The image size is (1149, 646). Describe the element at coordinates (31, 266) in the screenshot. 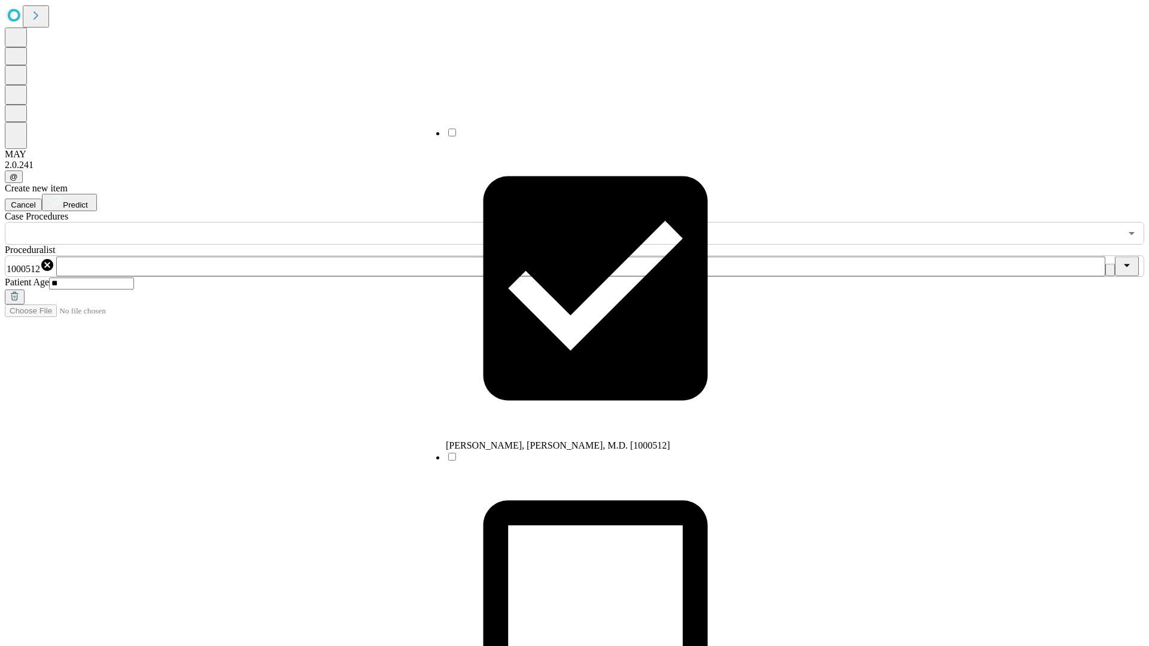

I see `div: 1000512` at that location.